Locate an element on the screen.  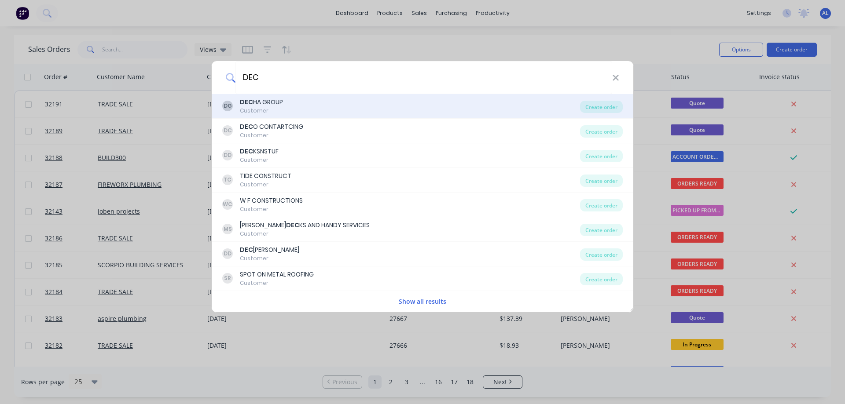
div: HA GROUP is located at coordinates (261, 102).